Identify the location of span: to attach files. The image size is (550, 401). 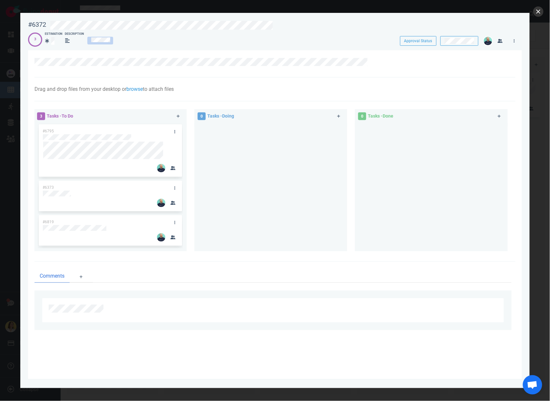
(158, 89).